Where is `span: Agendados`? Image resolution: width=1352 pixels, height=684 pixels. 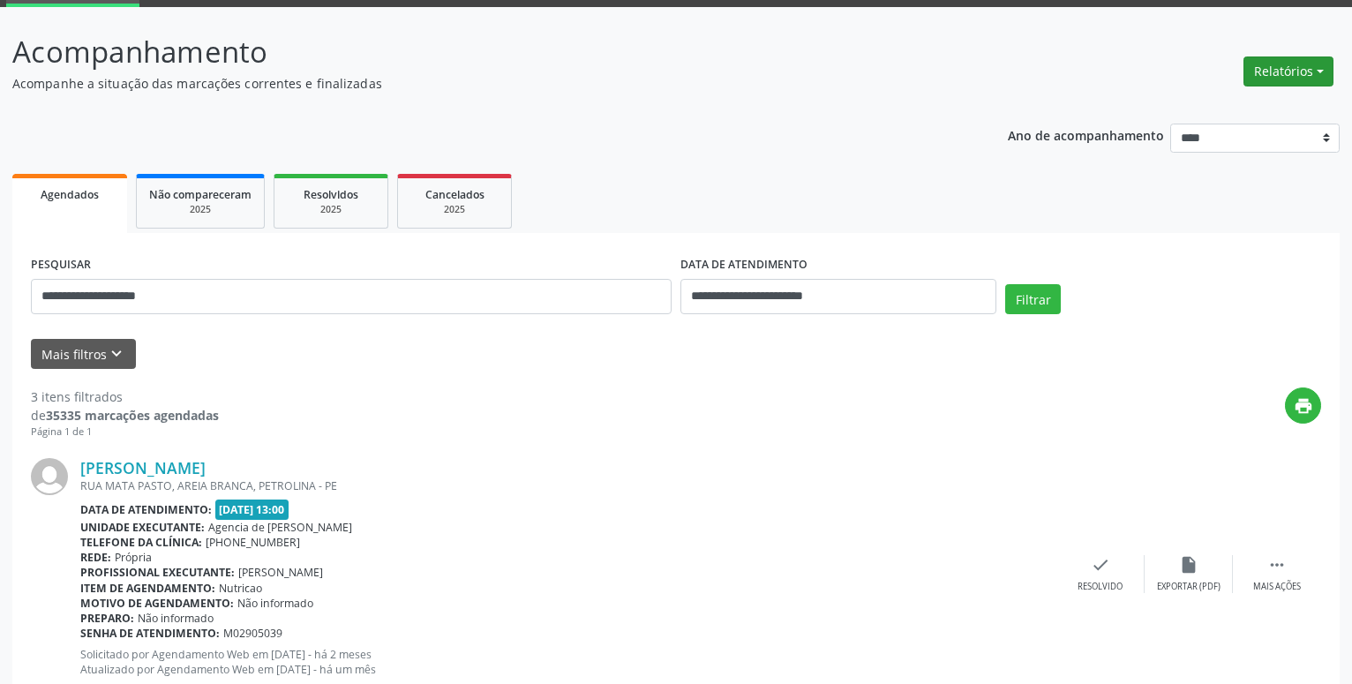 span: Agendados is located at coordinates (70, 194).